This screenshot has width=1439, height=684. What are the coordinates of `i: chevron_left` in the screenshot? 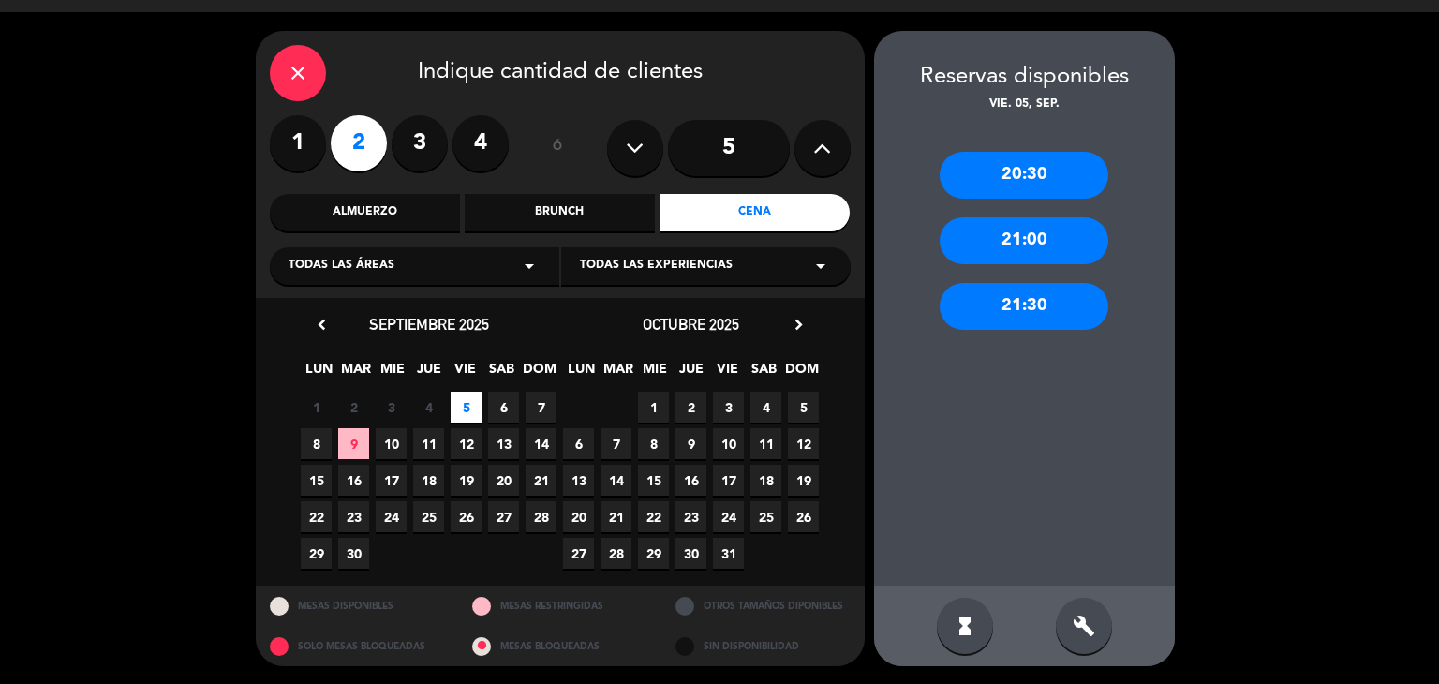 It's located at (321, 324).